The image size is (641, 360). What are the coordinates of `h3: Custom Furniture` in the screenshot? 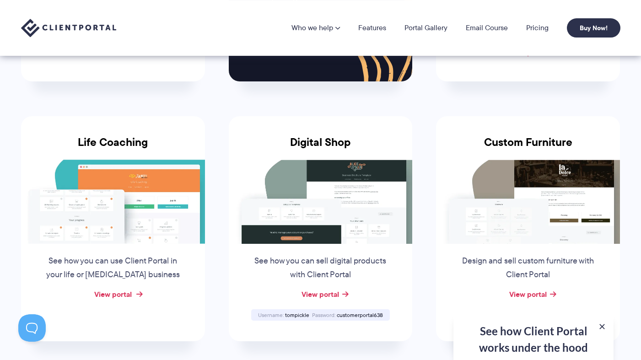 It's located at (528, 148).